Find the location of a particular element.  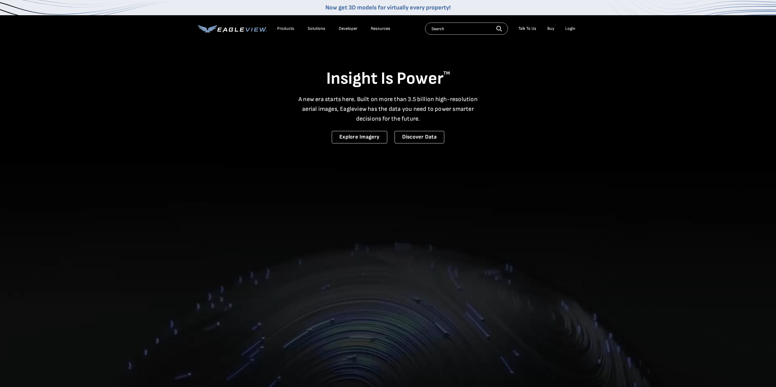

a: Now get 3D models for virtually every property! is located at coordinates (388, 8).